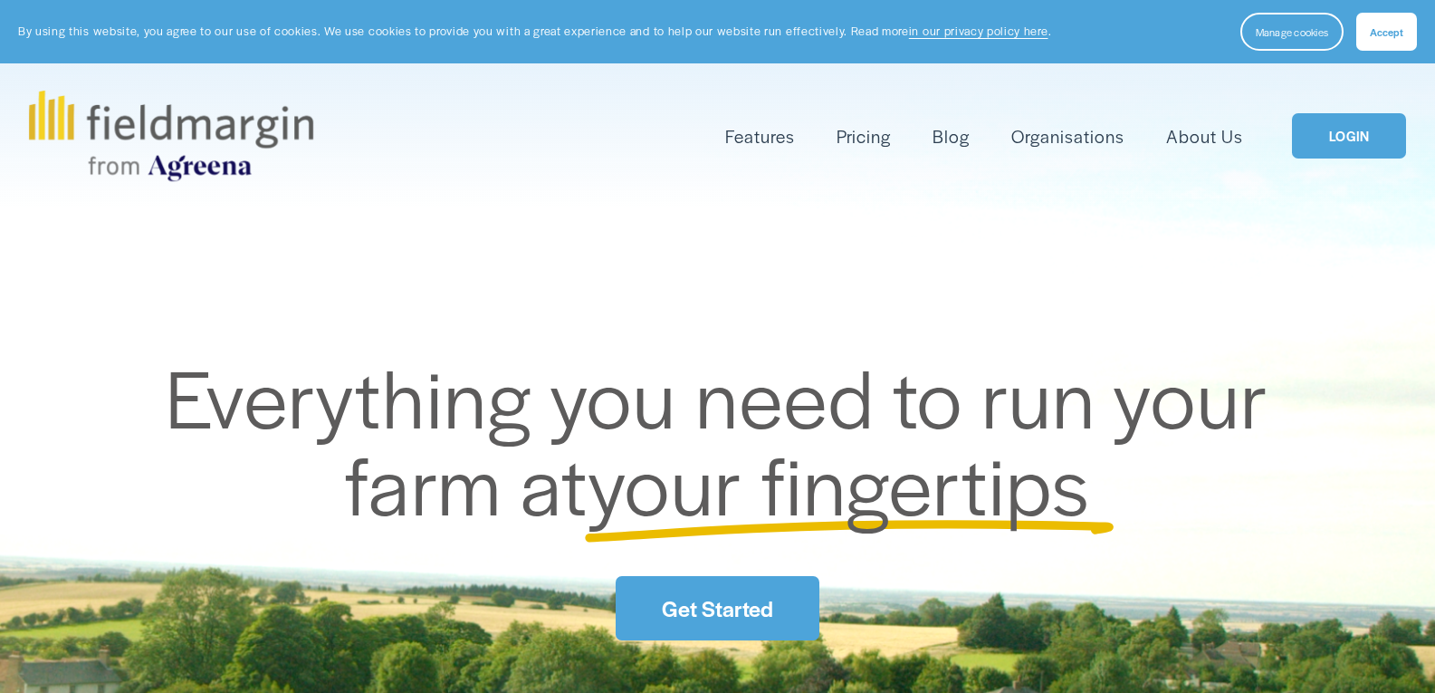 Image resolution: width=1435 pixels, height=693 pixels. I want to click on a: Get Started, so click(717, 607).